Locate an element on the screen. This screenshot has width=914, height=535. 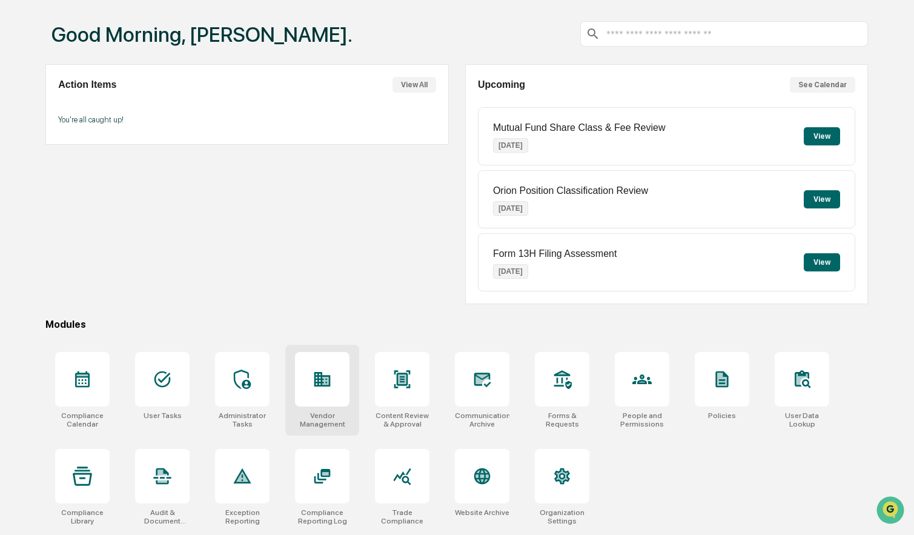
a: 🔎Data Lookup is located at coordinates (44, 244).